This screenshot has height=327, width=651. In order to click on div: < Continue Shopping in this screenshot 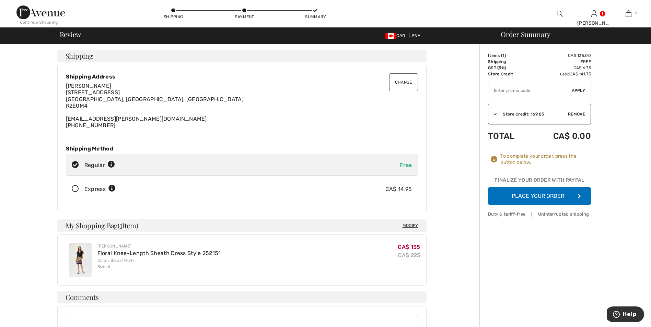, I will do `click(37, 22)`.